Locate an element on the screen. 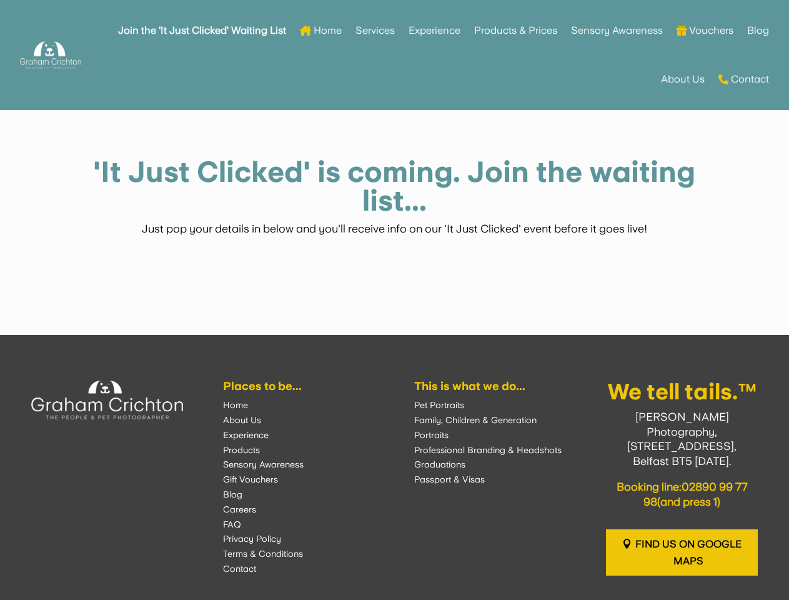 Image resolution: width=789 pixels, height=600 pixels. font: About Us is located at coordinates (242, 420).